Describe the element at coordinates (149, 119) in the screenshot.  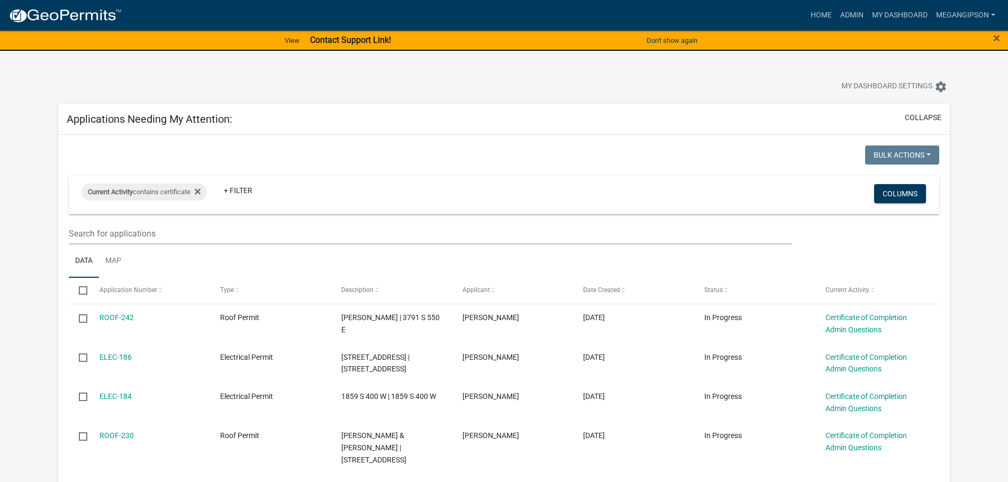
I see `h5: Applications Needing My Attention:` at that location.